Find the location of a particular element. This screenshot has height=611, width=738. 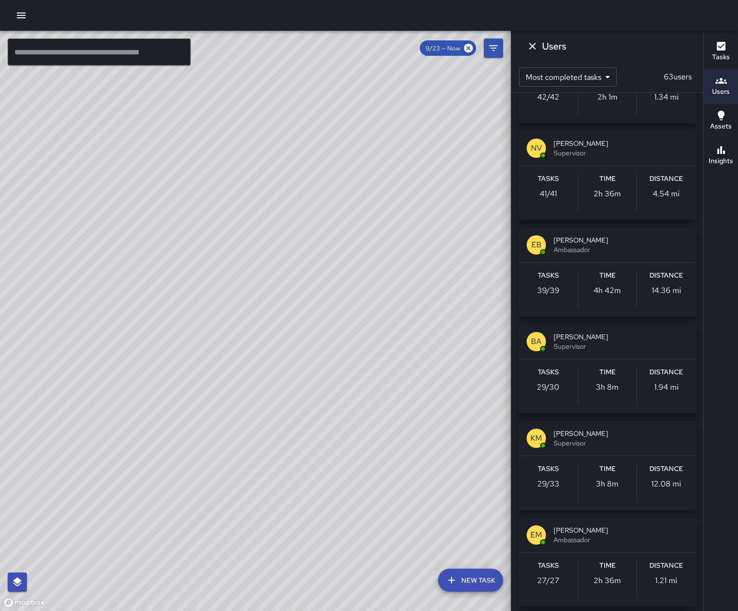

span: 9/23 — Now is located at coordinates (443, 48).